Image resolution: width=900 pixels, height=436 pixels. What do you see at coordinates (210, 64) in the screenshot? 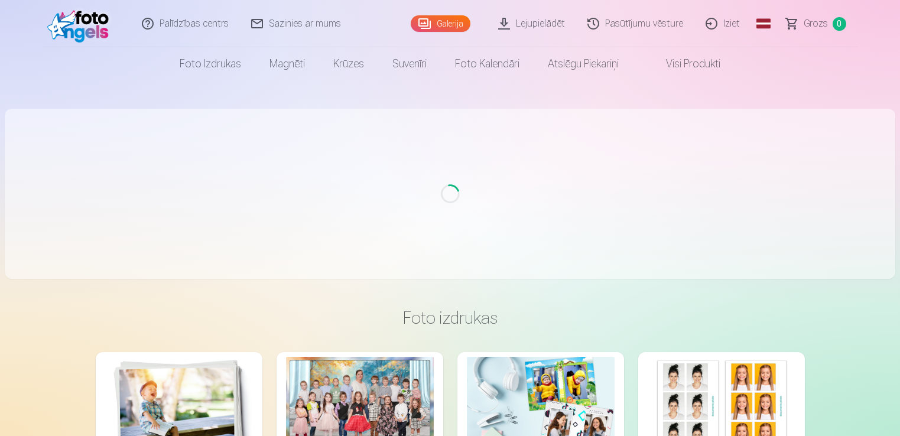
I see `a: Foto izdrukas` at bounding box center [210, 64].